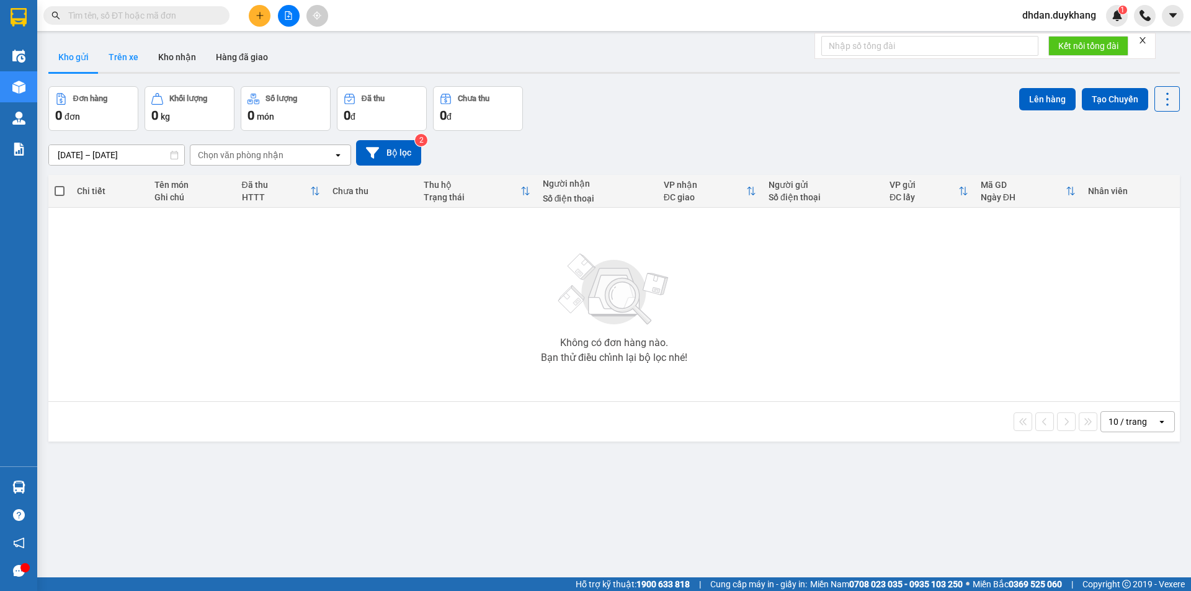 Image resolution: width=1191 pixels, height=591 pixels. Describe the element at coordinates (1115, 99) in the screenshot. I see `button: Tạo Chuyến` at that location.